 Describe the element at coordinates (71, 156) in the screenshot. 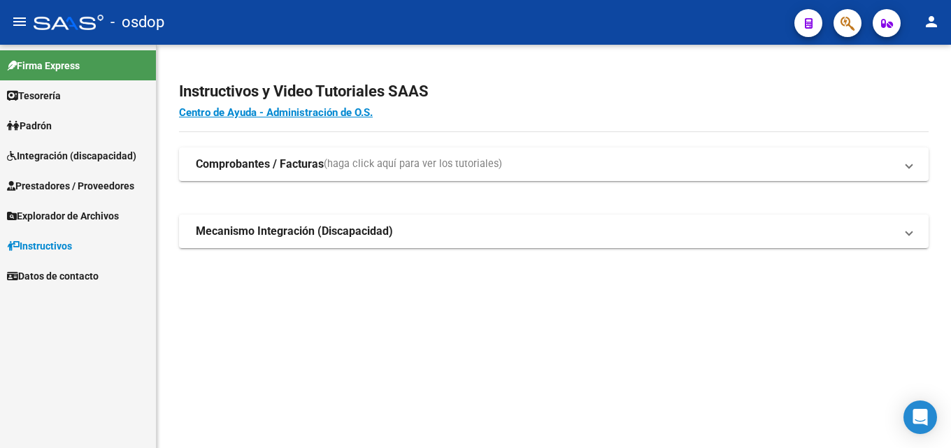

I see `span: Integración (discapacidad)` at that location.